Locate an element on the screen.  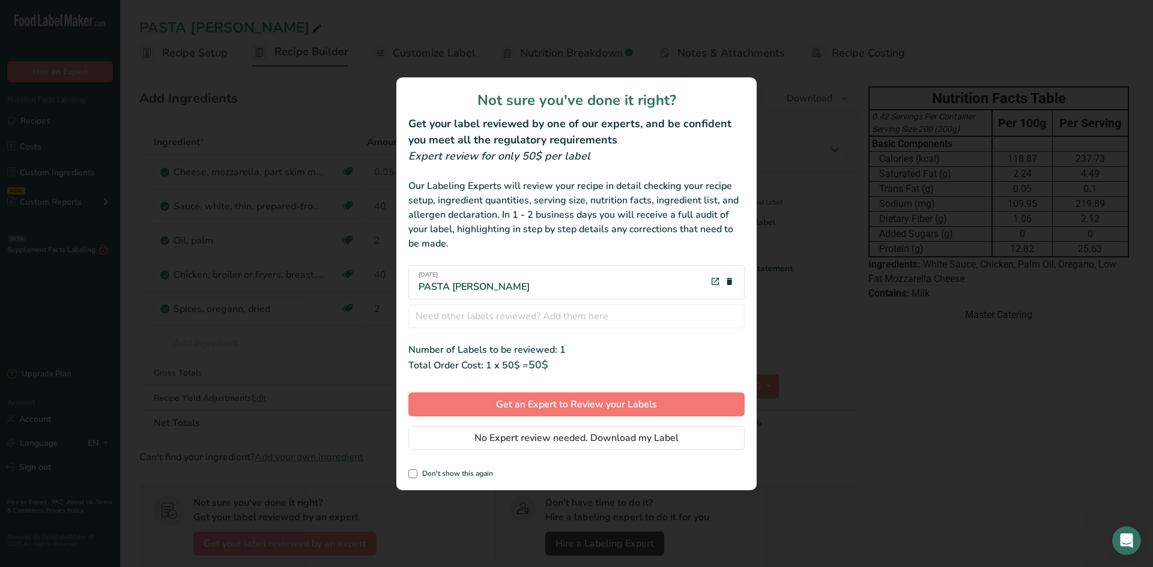
div: Expert review for only 50$ per label is located at coordinates (577, 156).